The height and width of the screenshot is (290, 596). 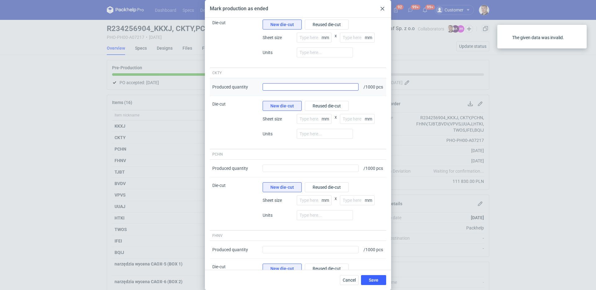 What do you see at coordinates (545, 38) in the screenshot?
I see `div: The given data was invalid.` at bounding box center [545, 38].